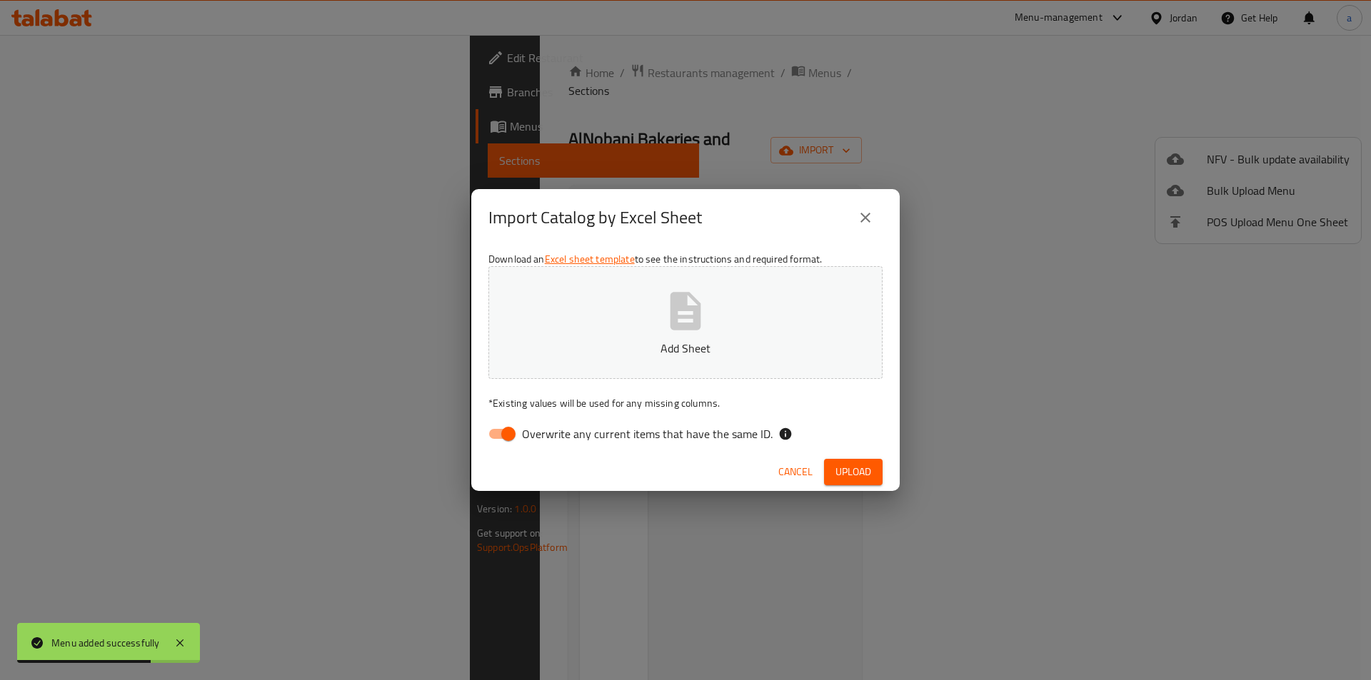 This screenshot has height=680, width=1371. Describe the element at coordinates (685, 348) in the screenshot. I see `p: Add Sheet` at that location.